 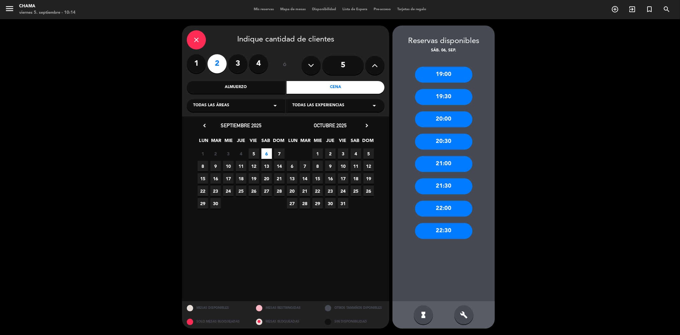 What do you see at coordinates (196, 40) in the screenshot?
I see `i: close` at bounding box center [196, 40].